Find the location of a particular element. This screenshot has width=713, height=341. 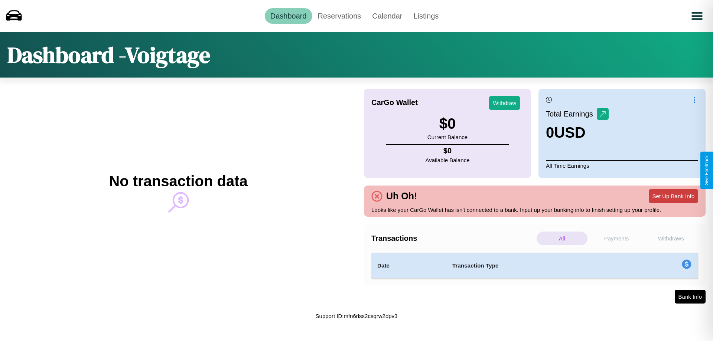

p: Total Earnings is located at coordinates (572, 114).